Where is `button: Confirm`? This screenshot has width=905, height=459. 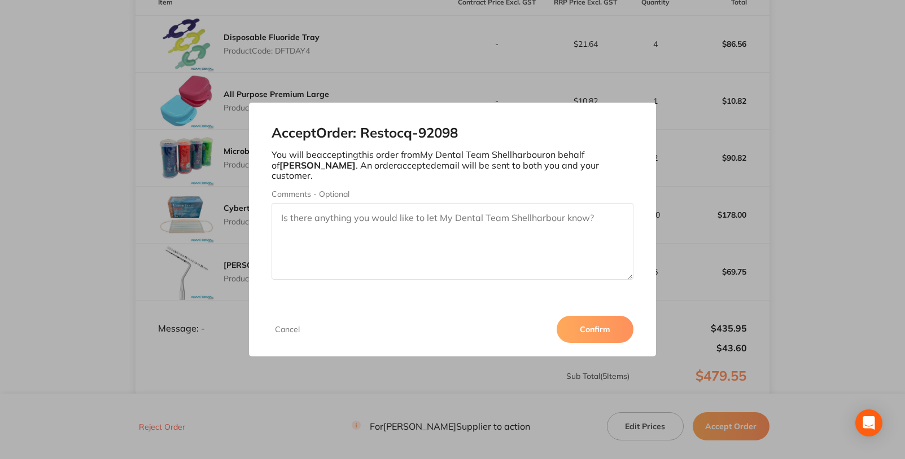 button: Confirm is located at coordinates (595, 330).